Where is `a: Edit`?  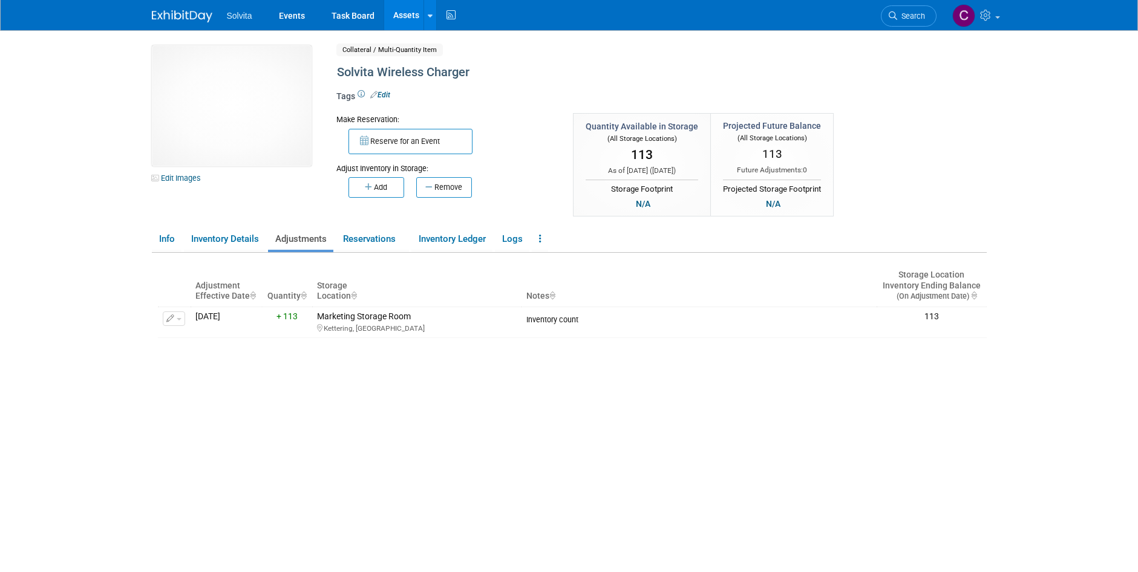 a: Edit is located at coordinates (380, 95).